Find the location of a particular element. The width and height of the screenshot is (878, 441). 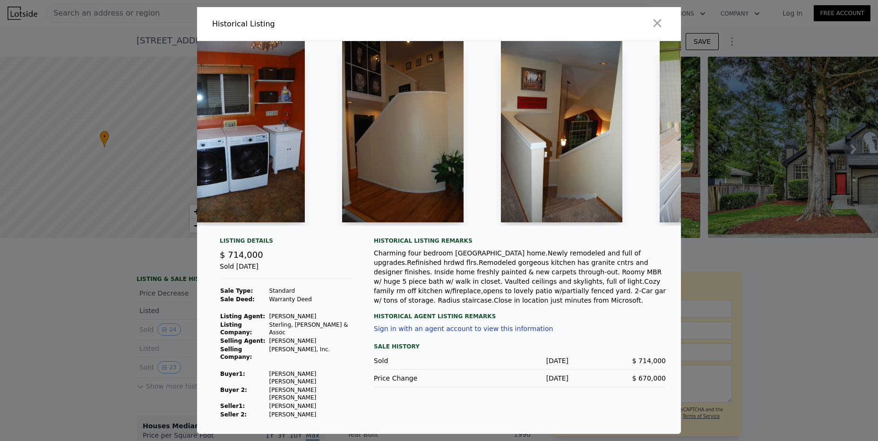

div: Historical Agent Listing Remarks is located at coordinates (520, 313).